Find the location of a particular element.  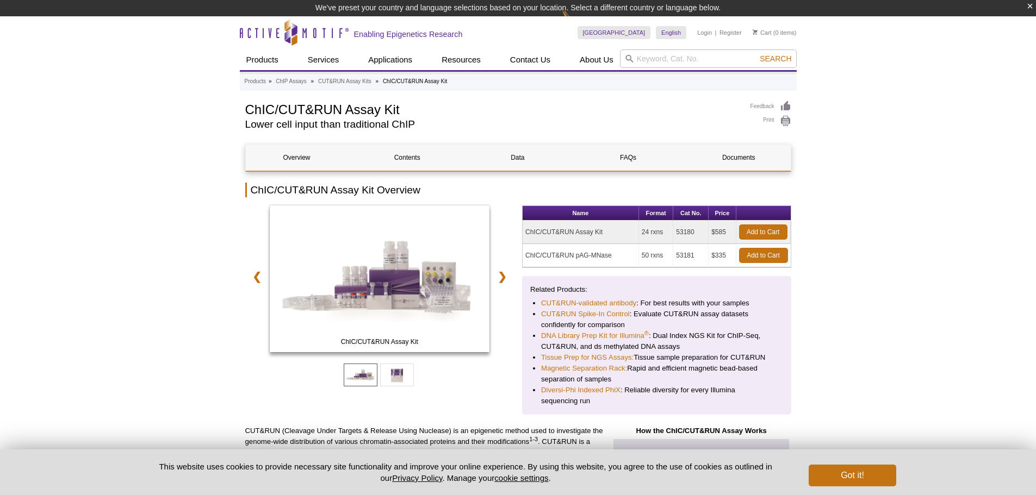

th: Cat No. is located at coordinates (690, 213).